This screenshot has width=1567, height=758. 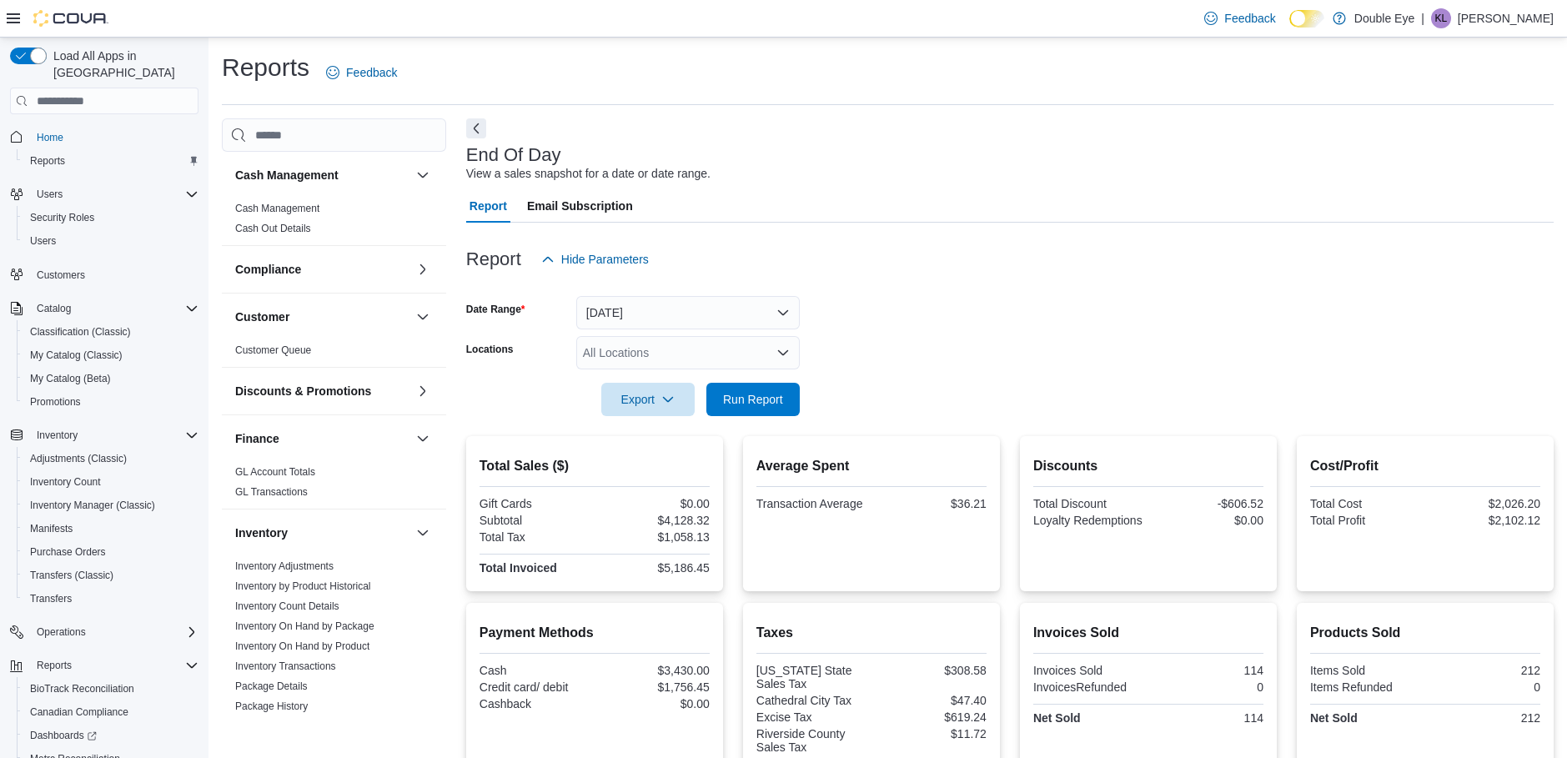 I want to click on a: Inventory Count Details, so click(x=287, y=606).